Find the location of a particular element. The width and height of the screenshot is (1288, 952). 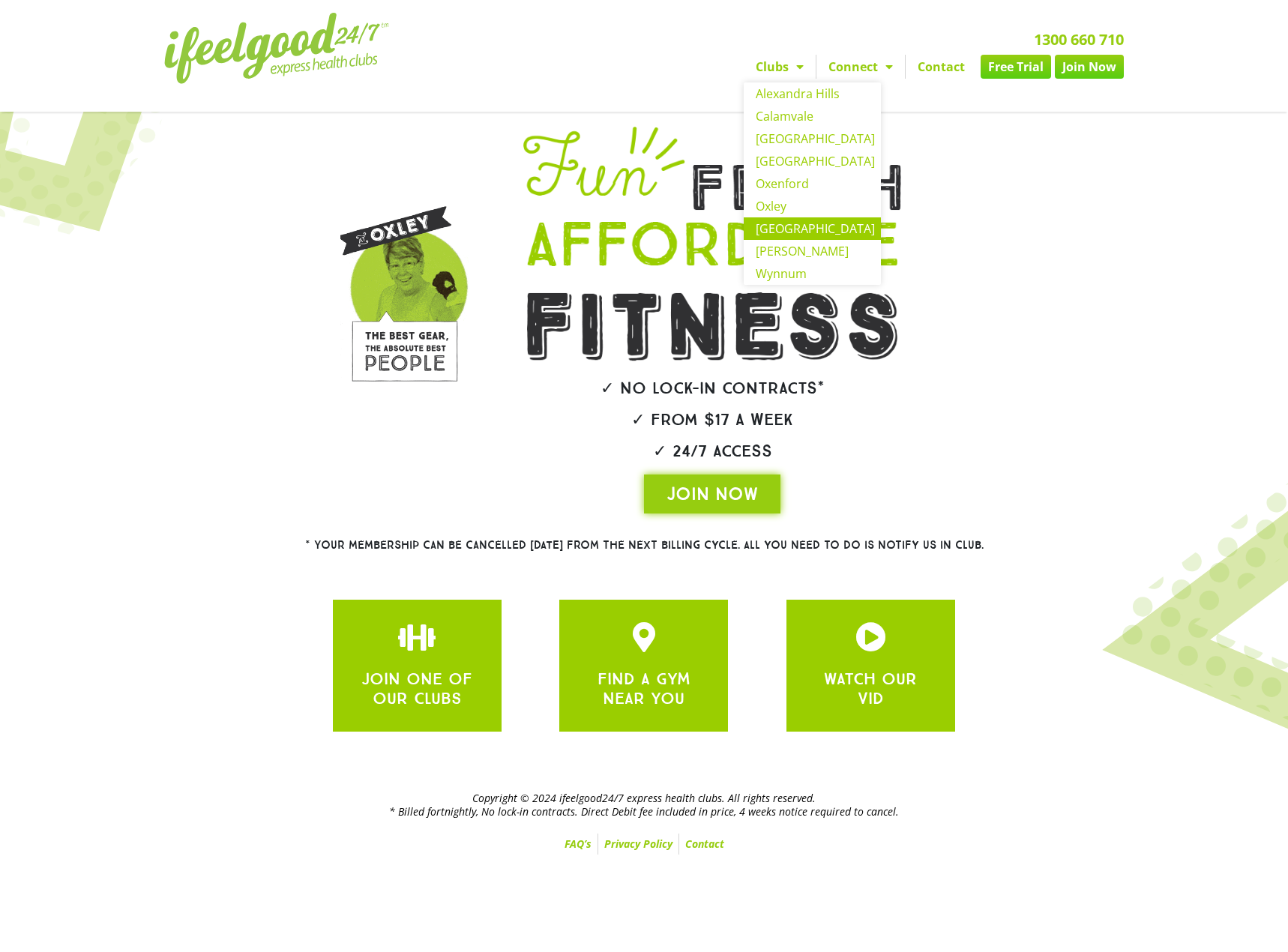

a: Clubs is located at coordinates (780, 66).